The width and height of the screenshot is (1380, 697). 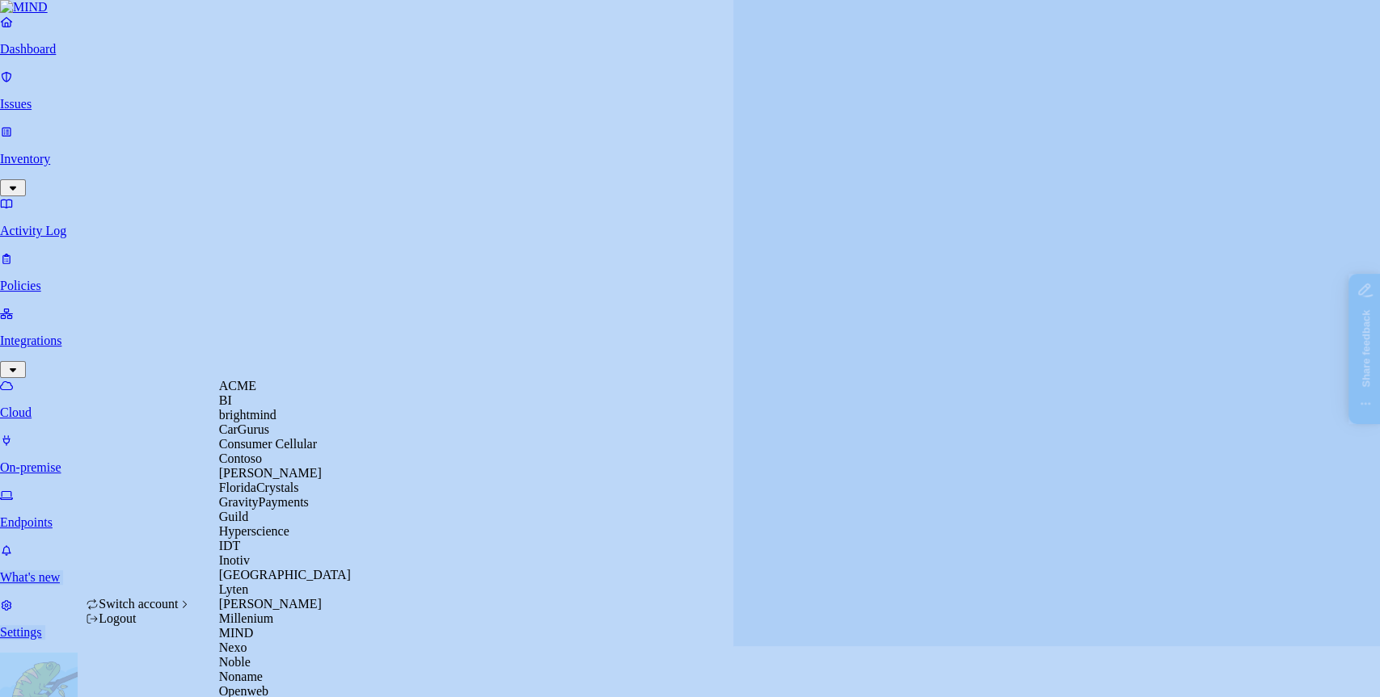 I want to click on span: MIND, so click(x=236, y=633).